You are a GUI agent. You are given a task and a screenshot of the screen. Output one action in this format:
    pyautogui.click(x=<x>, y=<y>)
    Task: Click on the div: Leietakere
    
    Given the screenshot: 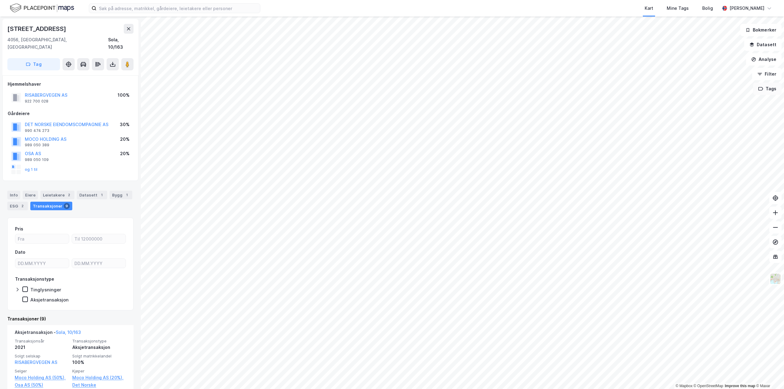 What is the action you would take?
    pyautogui.click(x=57, y=195)
    